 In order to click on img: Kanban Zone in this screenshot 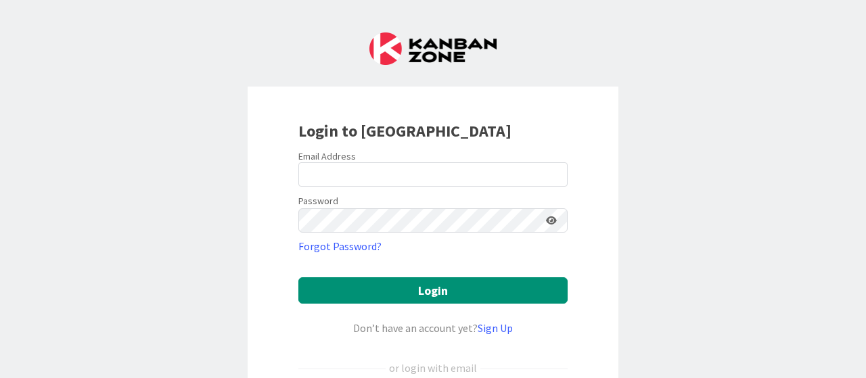, I will do `click(433, 49)`.